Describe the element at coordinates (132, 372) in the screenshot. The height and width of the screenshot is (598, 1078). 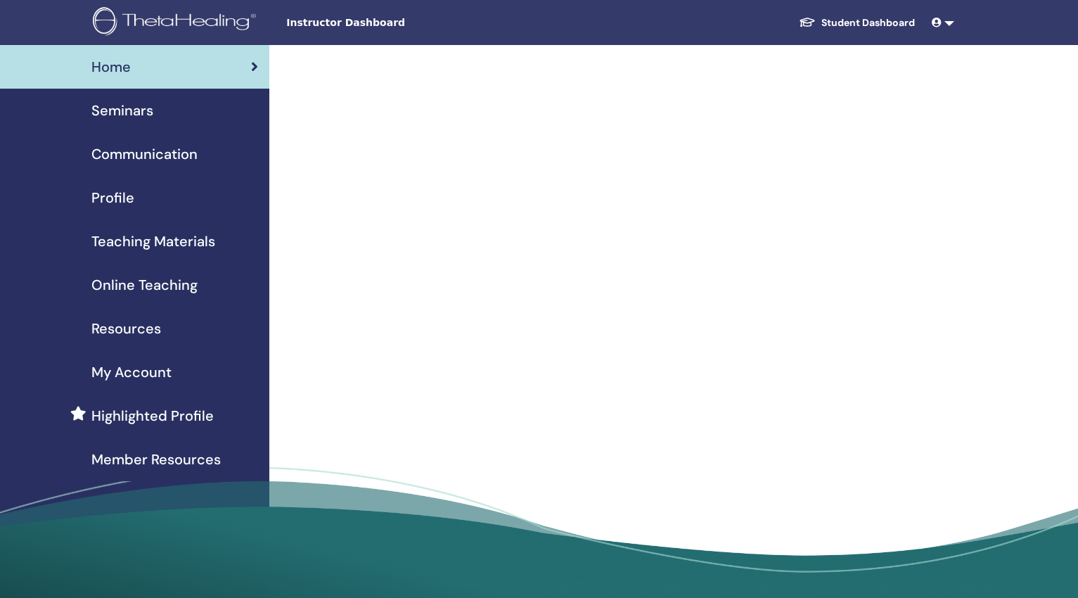
I see `span: My Account` at that location.